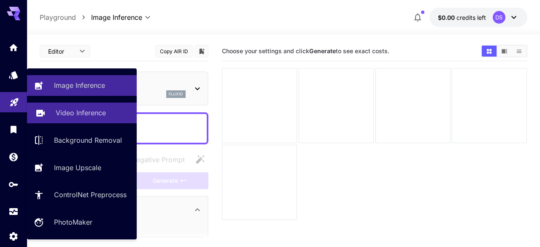 This screenshot has width=540, height=247. I want to click on div: Wallet, so click(14, 157).